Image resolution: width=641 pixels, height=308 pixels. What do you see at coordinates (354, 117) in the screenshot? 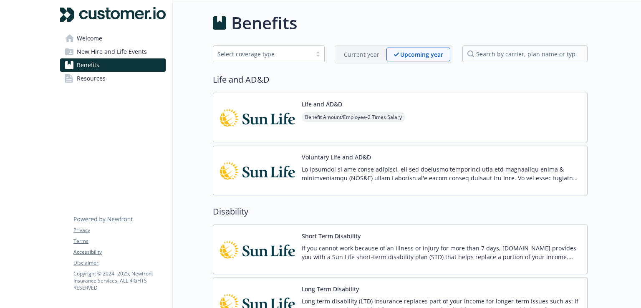
I see `span: Benefit Amount/Employee - 2 Times Salary` at bounding box center [354, 117].